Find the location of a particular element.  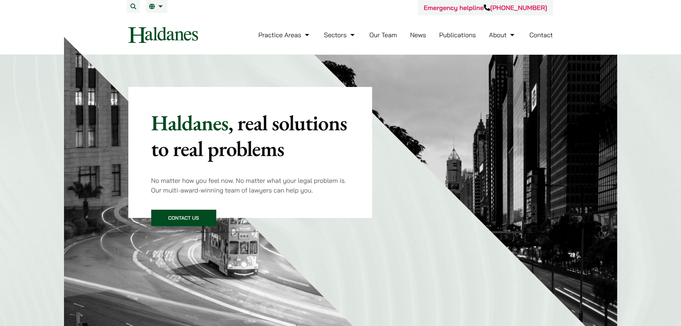

a: Contact is located at coordinates (541, 35).